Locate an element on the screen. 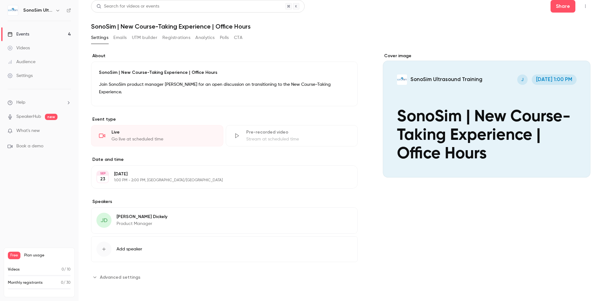 The width and height of the screenshot is (603, 301). div: Settings is located at coordinates (20, 76).